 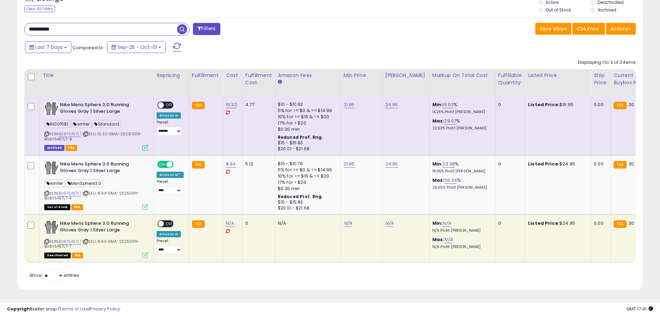 What do you see at coordinates (19, 308) in the screenshot?
I see `strong: Copyright` at bounding box center [19, 308].